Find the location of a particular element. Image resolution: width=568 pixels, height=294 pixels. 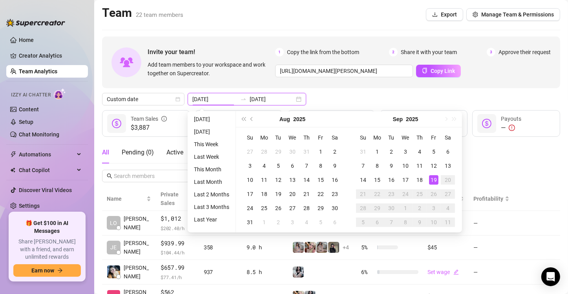

span: 5 % is located at coordinates (368, 248).